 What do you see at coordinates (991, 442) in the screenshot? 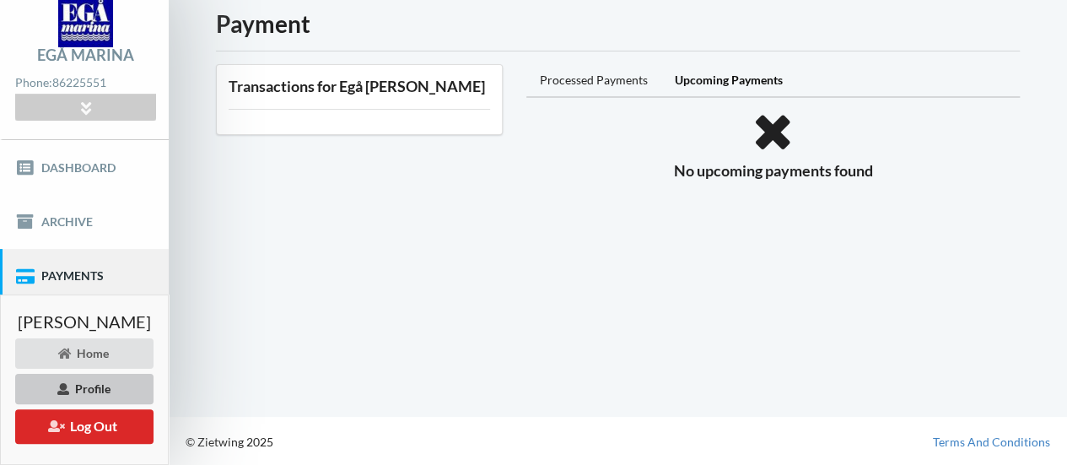
I see `a: Terms And Conditions` at bounding box center [991, 442].